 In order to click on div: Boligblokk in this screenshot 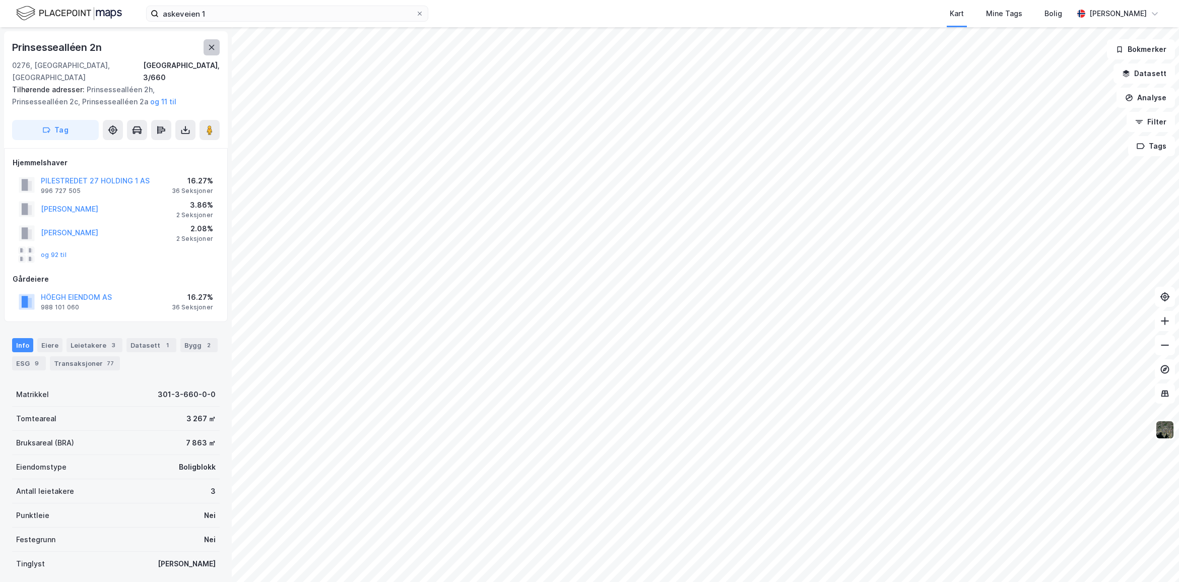, I will do `click(197, 467)`.